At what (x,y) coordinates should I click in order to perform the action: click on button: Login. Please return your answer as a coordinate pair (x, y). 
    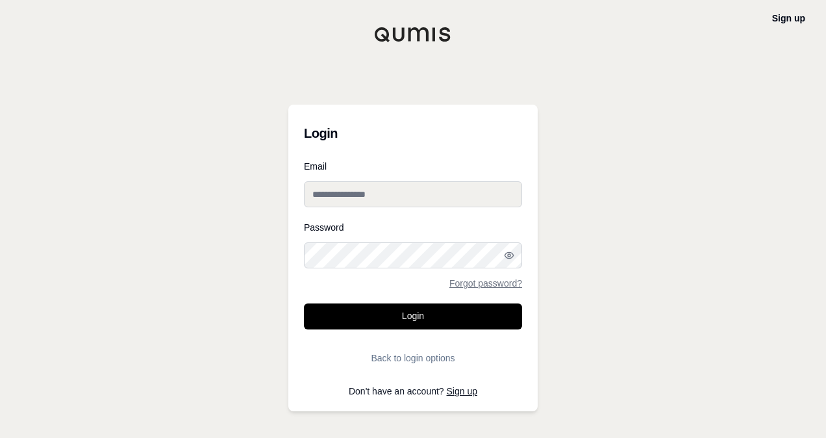
    Looking at the image, I should click on (413, 316).